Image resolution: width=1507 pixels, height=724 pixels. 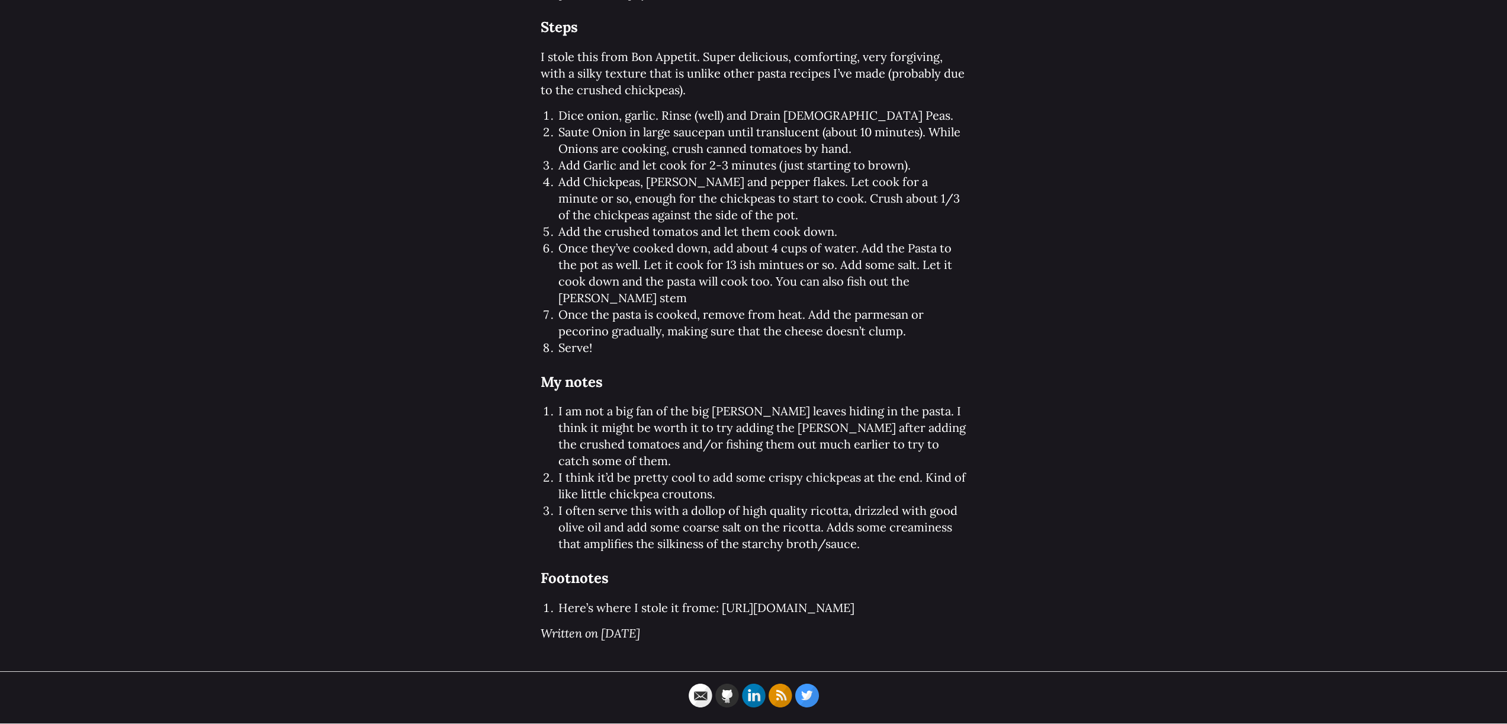 What do you see at coordinates (763, 527) in the screenshot?
I see `li: I often serve this with a dollop of high quality ricotta, drizzled with good olive oil and add so...` at bounding box center [763, 527].